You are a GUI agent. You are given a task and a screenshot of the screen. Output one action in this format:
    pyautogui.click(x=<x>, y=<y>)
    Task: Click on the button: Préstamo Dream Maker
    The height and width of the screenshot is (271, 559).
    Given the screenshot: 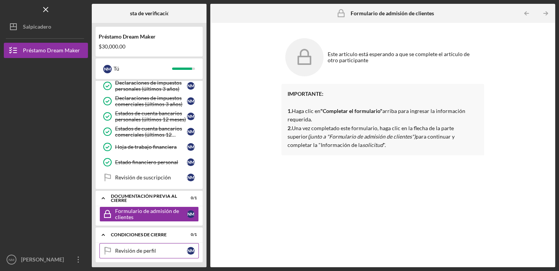 What is the action you would take?
    pyautogui.click(x=46, y=50)
    